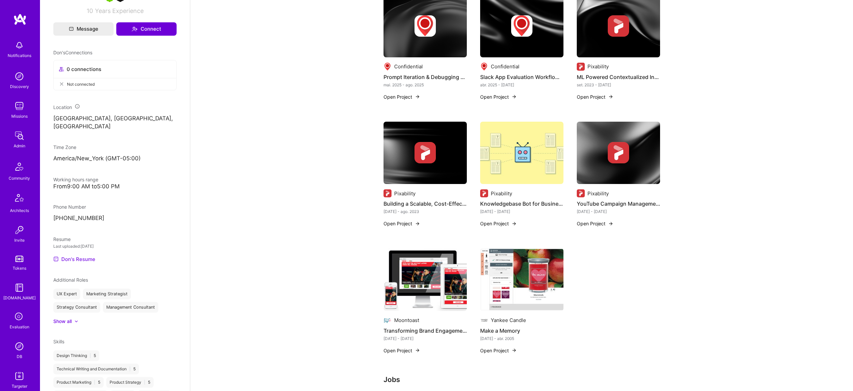 The height and width of the screenshot is (391, 853). I want to click on h4: YouTube Campaign Management Tool Development, so click(618, 204).